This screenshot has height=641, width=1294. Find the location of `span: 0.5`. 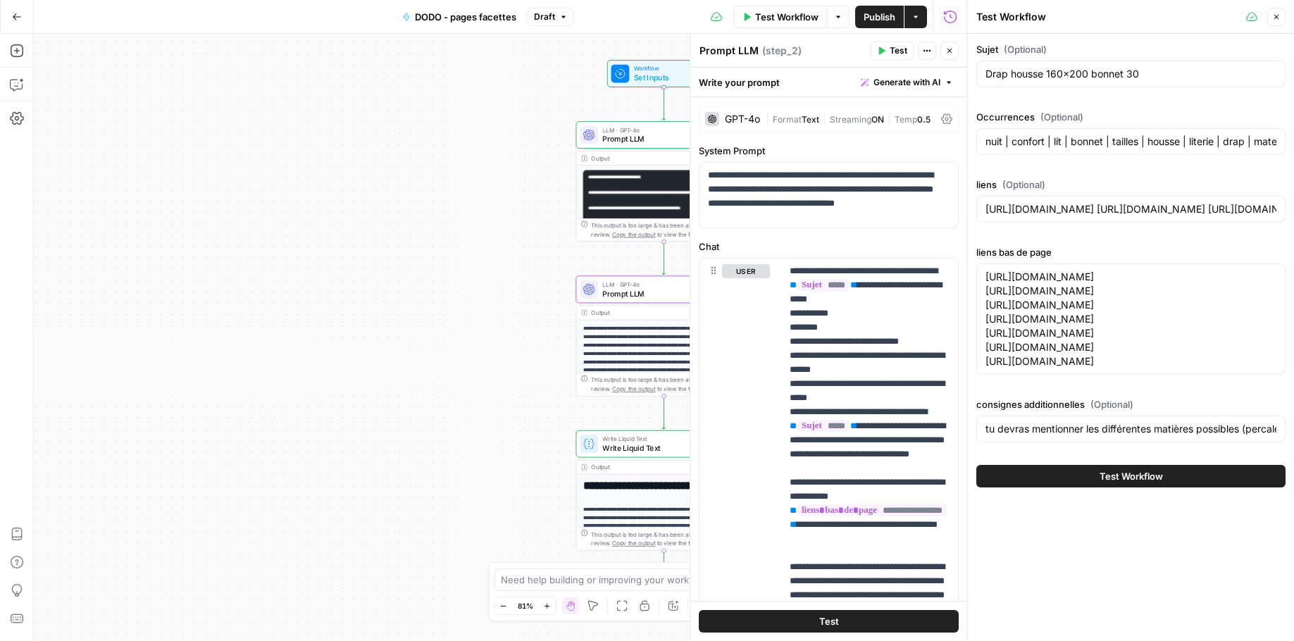

span: 0.5 is located at coordinates (923, 119).